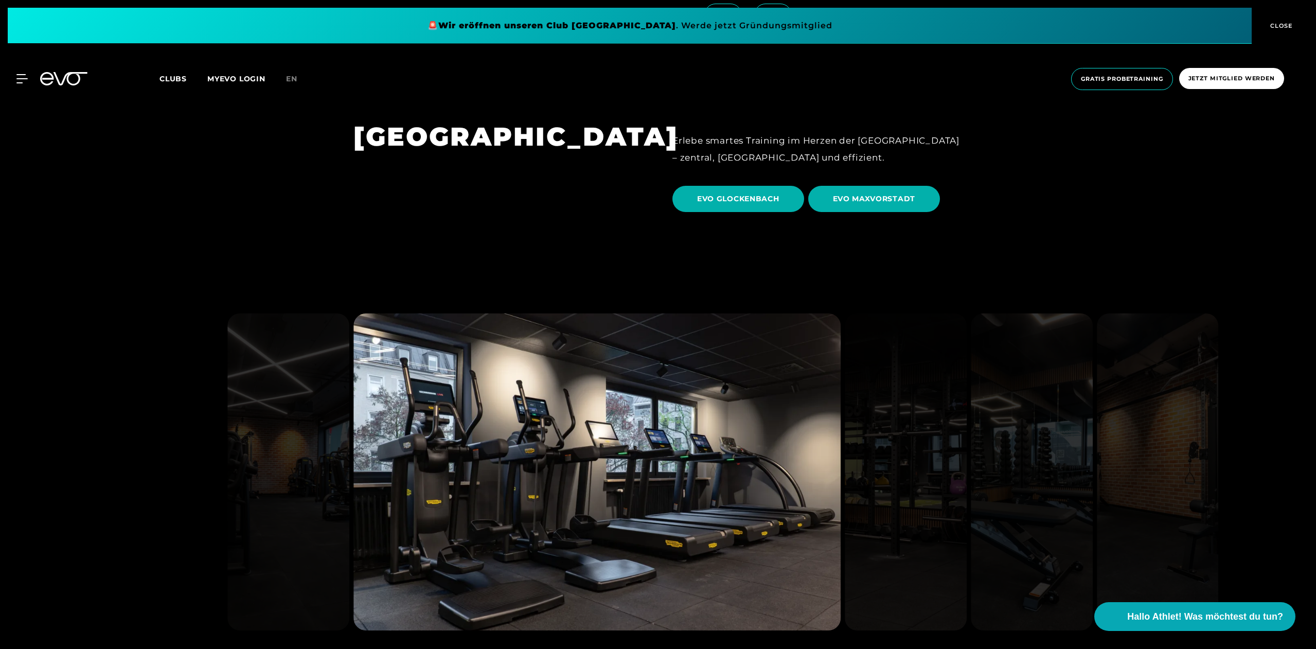  Describe the element at coordinates (1194, 616) in the screenshot. I see `button: Hallo Athlet! Was möchtest du tun?` at that location.